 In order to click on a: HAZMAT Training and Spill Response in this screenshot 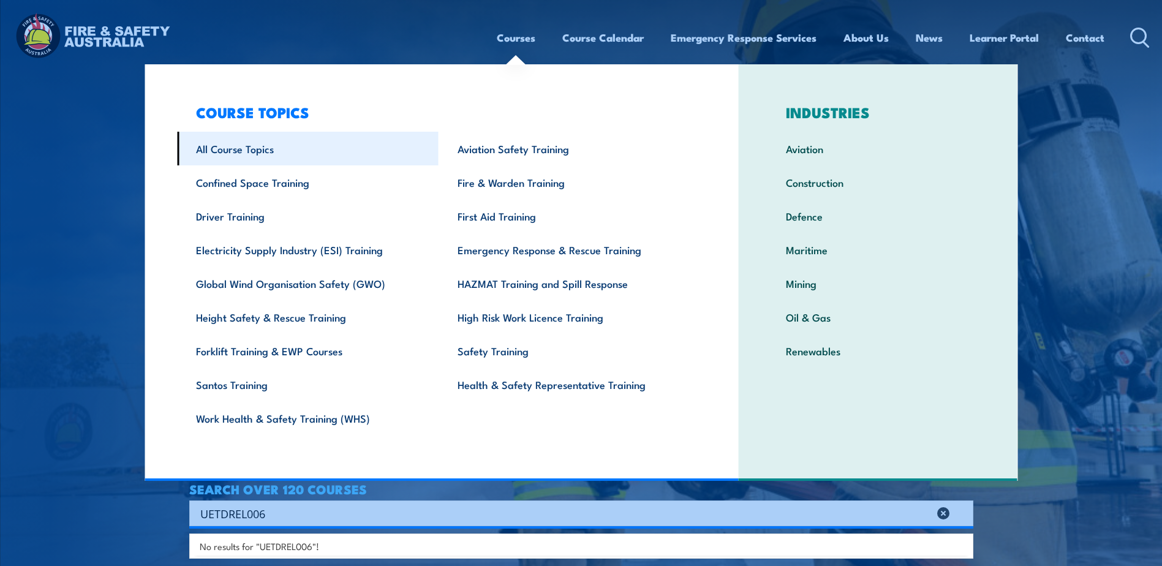, I will do `click(569, 283)`.